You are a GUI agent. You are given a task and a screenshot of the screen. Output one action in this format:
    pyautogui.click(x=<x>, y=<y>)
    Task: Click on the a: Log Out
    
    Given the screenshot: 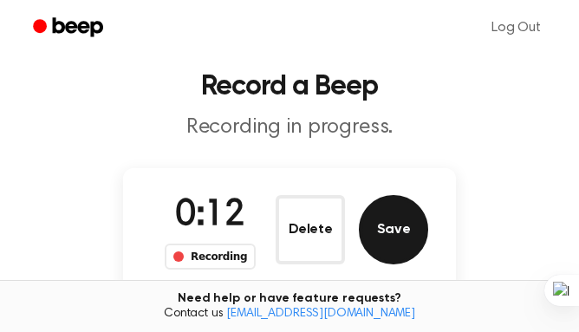 What is the action you would take?
    pyautogui.click(x=515, y=28)
    